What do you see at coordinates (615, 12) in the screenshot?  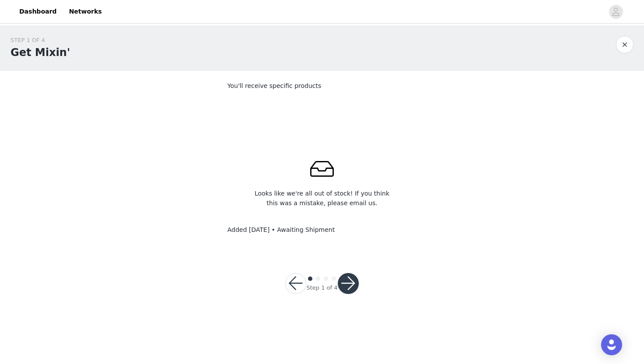 I see `div: avatar` at bounding box center [615, 12].